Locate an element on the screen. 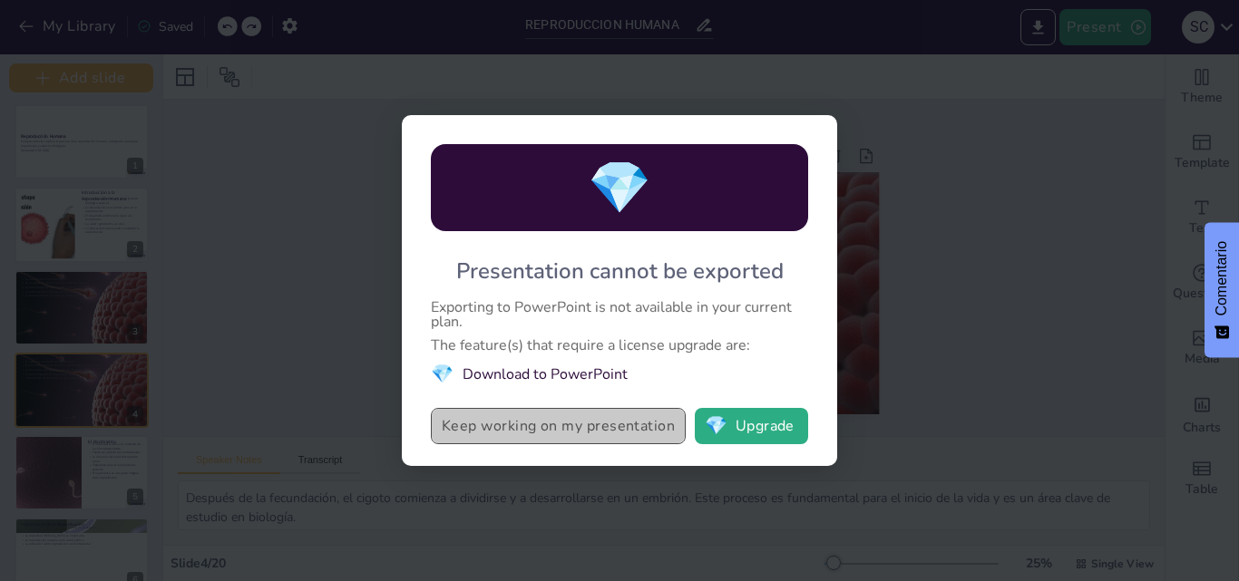 The width and height of the screenshot is (1239, 581). div: Exporting to PowerPoint is not available in your current plan. is located at coordinates (619, 315).